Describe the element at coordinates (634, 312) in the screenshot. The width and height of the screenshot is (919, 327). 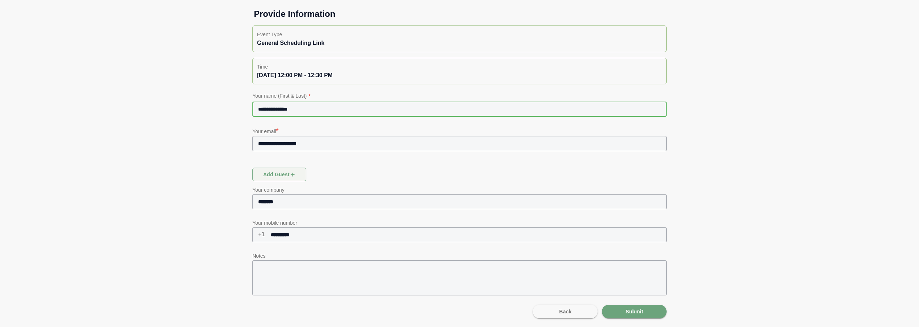
I see `span: Submit` at that location.